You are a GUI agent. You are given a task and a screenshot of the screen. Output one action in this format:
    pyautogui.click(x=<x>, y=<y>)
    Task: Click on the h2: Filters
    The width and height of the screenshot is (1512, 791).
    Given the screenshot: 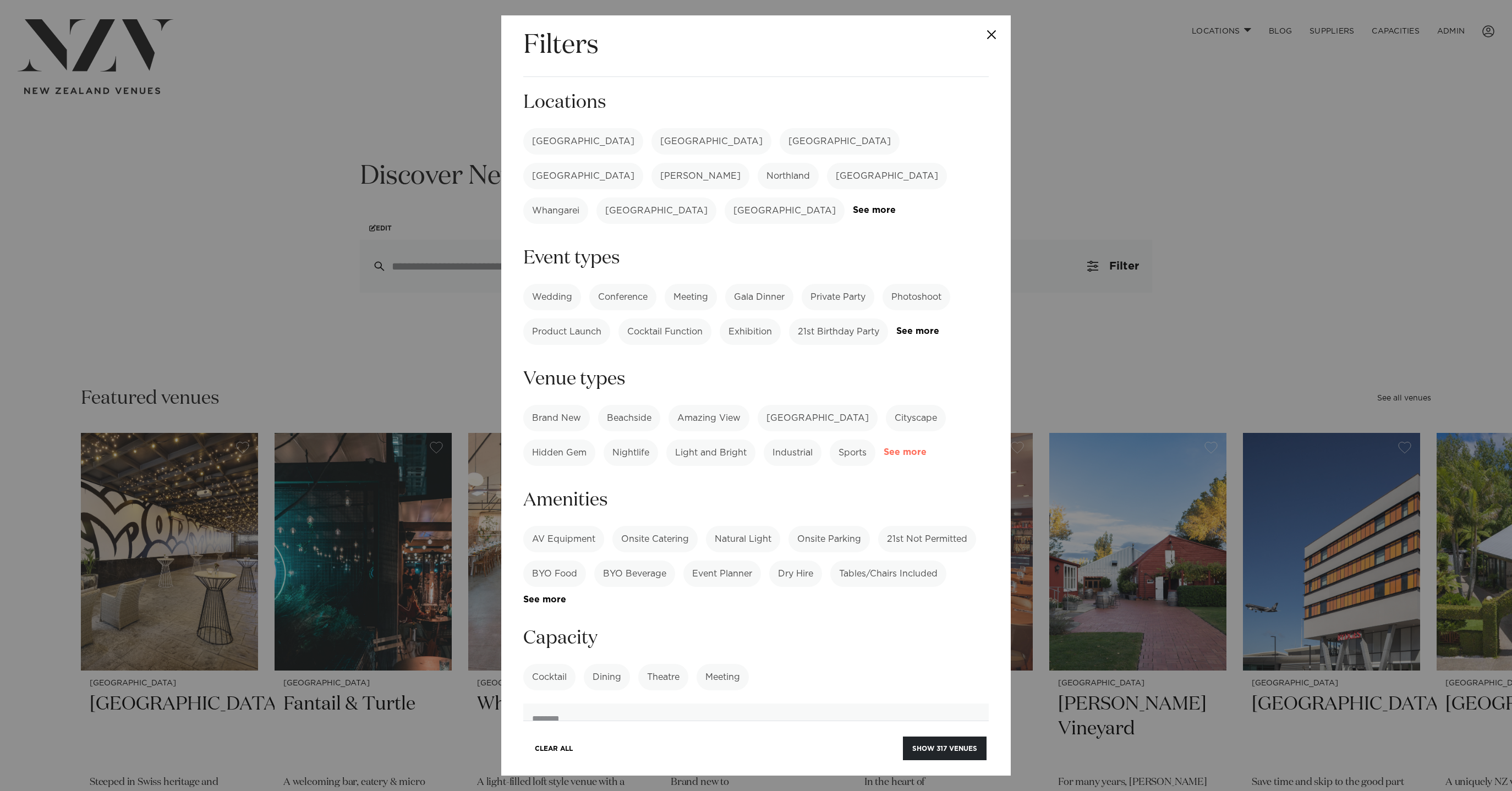 What is the action you would take?
    pyautogui.click(x=561, y=46)
    